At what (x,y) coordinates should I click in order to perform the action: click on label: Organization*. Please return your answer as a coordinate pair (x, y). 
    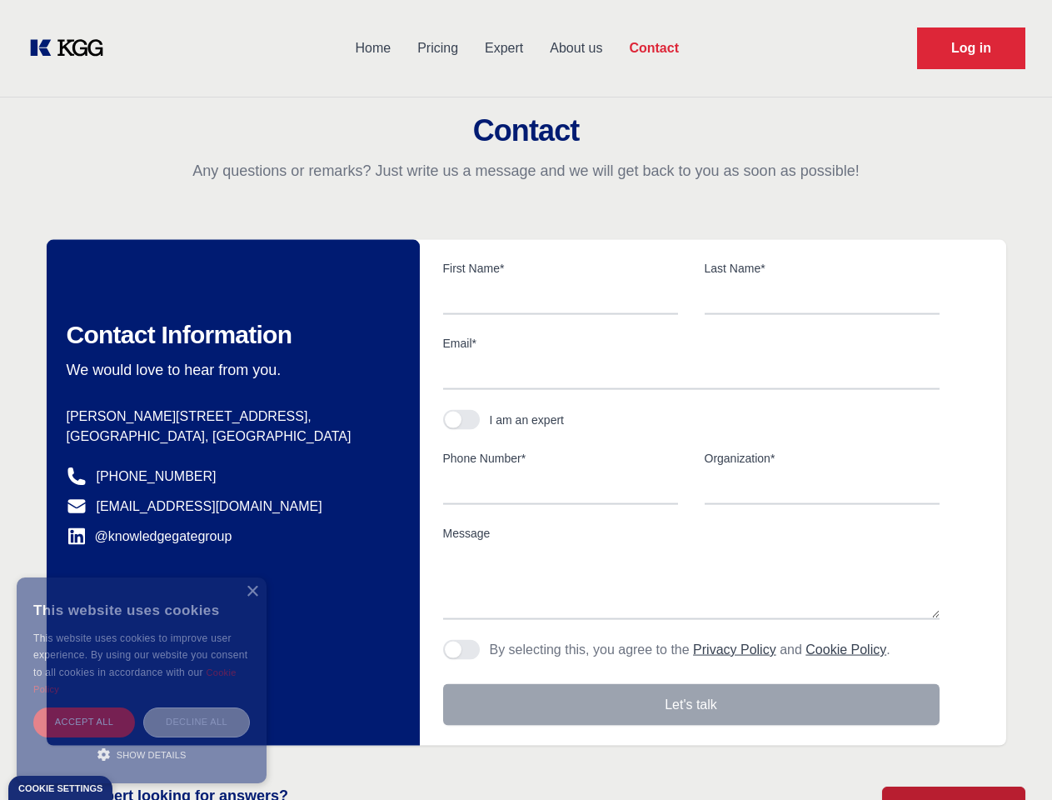
    Looking at the image, I should click on (822, 458).